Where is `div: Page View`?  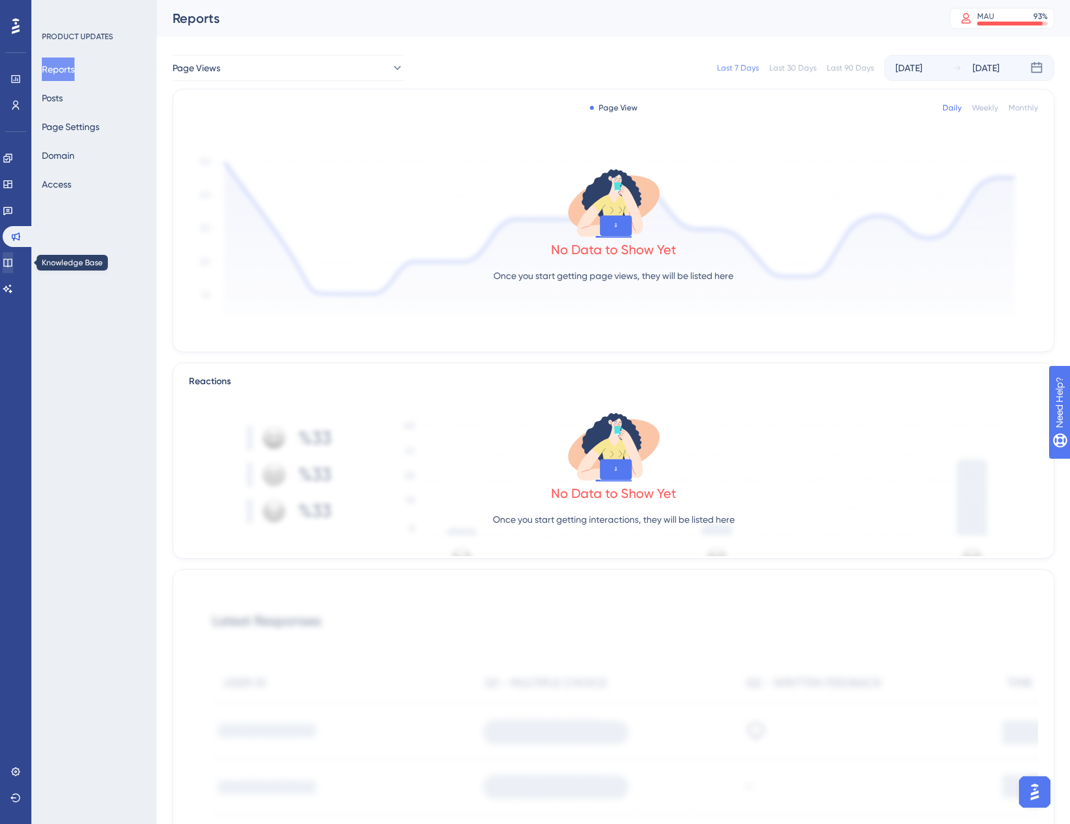 div: Page View is located at coordinates (613, 108).